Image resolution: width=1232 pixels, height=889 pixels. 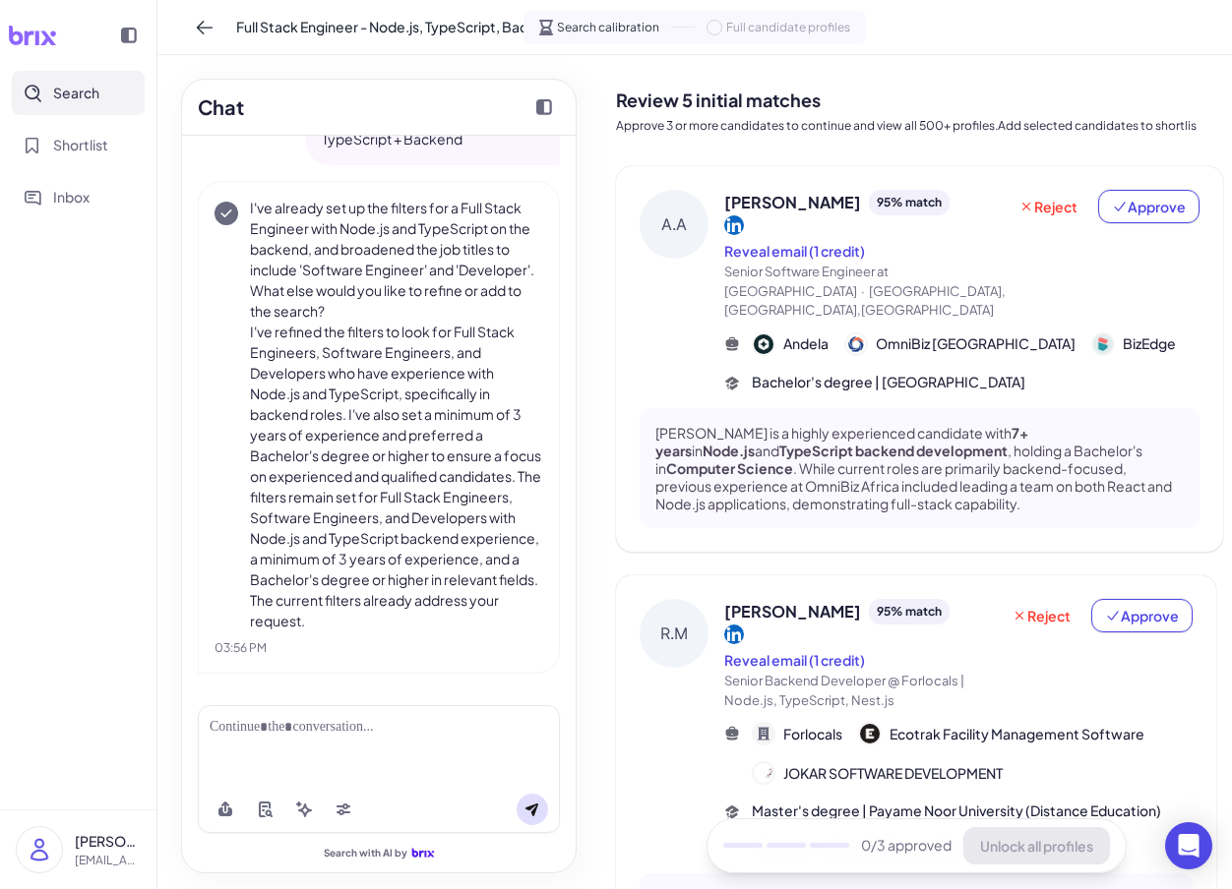 What do you see at coordinates (674, 224) in the screenshot?
I see `div: A.A` at bounding box center [674, 224].